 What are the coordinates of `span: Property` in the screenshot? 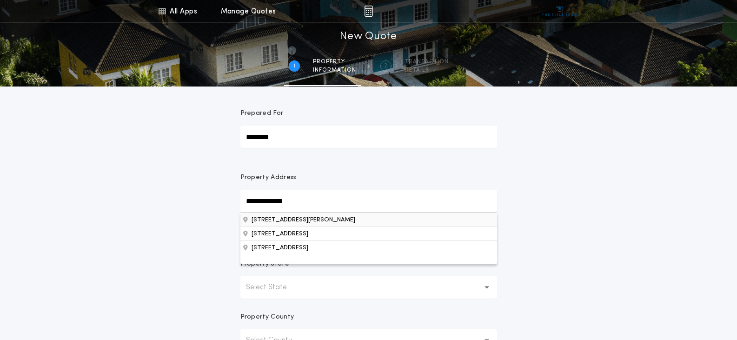 It's located at (334, 62).